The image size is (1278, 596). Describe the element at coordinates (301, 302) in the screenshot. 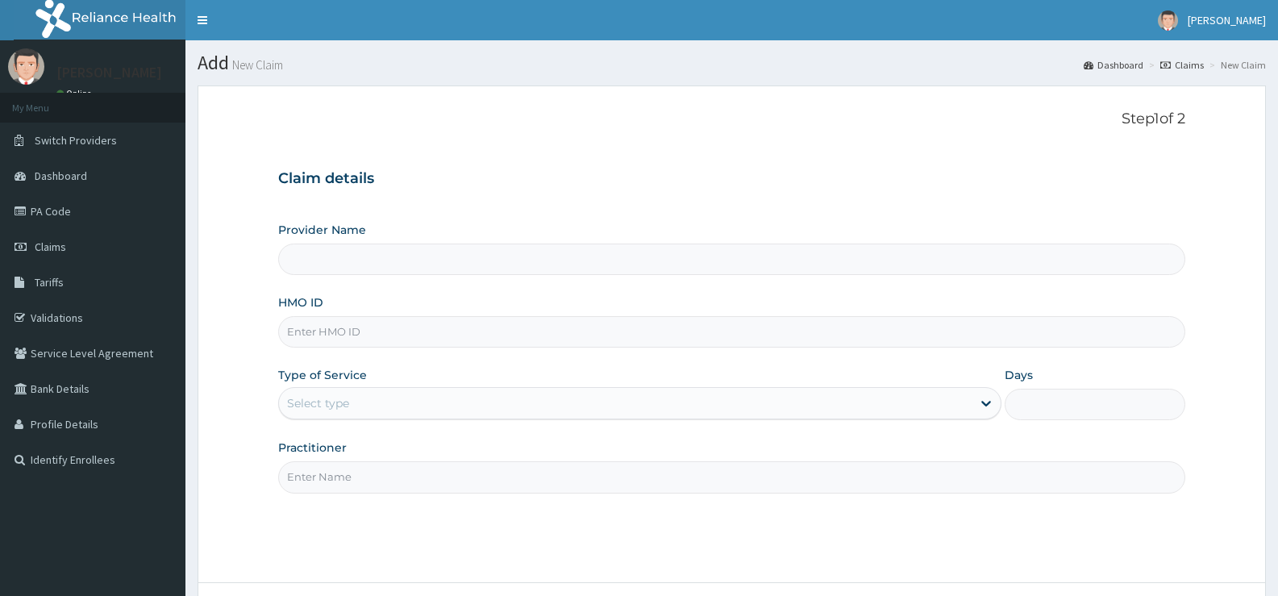

I see `label: HMO ID` at that location.